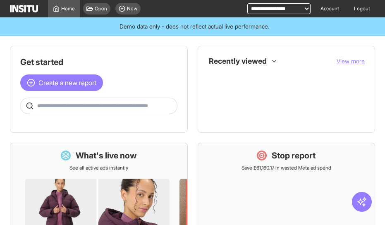 The height and width of the screenshot is (225, 385). What do you see at coordinates (194, 26) in the screenshot?
I see `span: Demo data only - does not reflect actual live performance.` at bounding box center [194, 26].